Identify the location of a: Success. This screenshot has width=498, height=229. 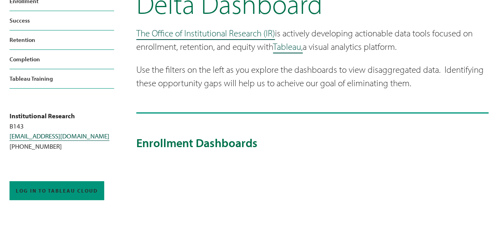
(62, 21).